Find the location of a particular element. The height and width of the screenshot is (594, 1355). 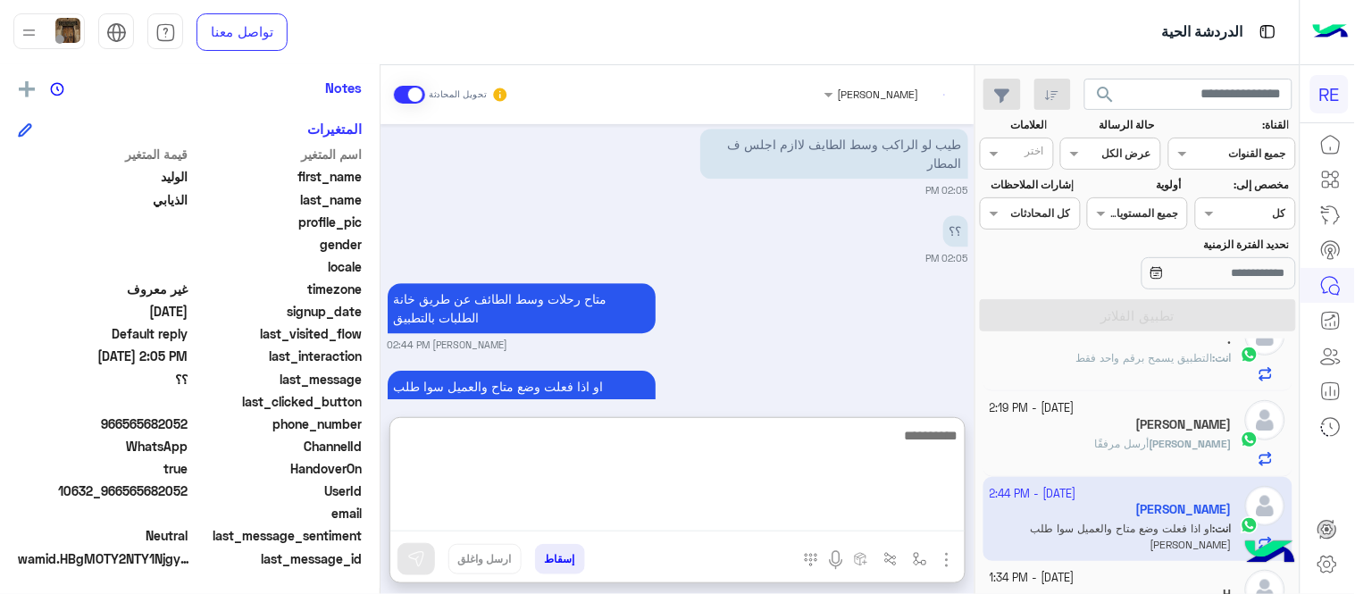

button: Trigger scenario is located at coordinates (891, 558).